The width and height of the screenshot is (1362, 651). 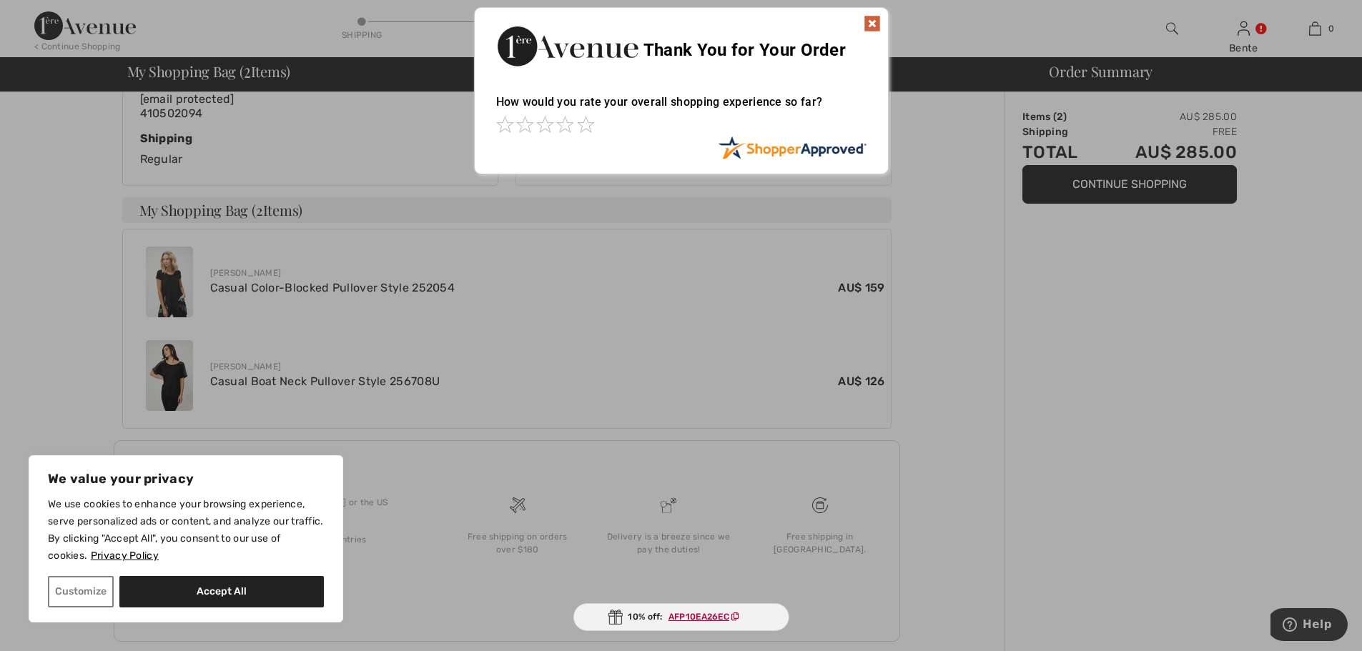 I want to click on img: x, so click(x=872, y=24).